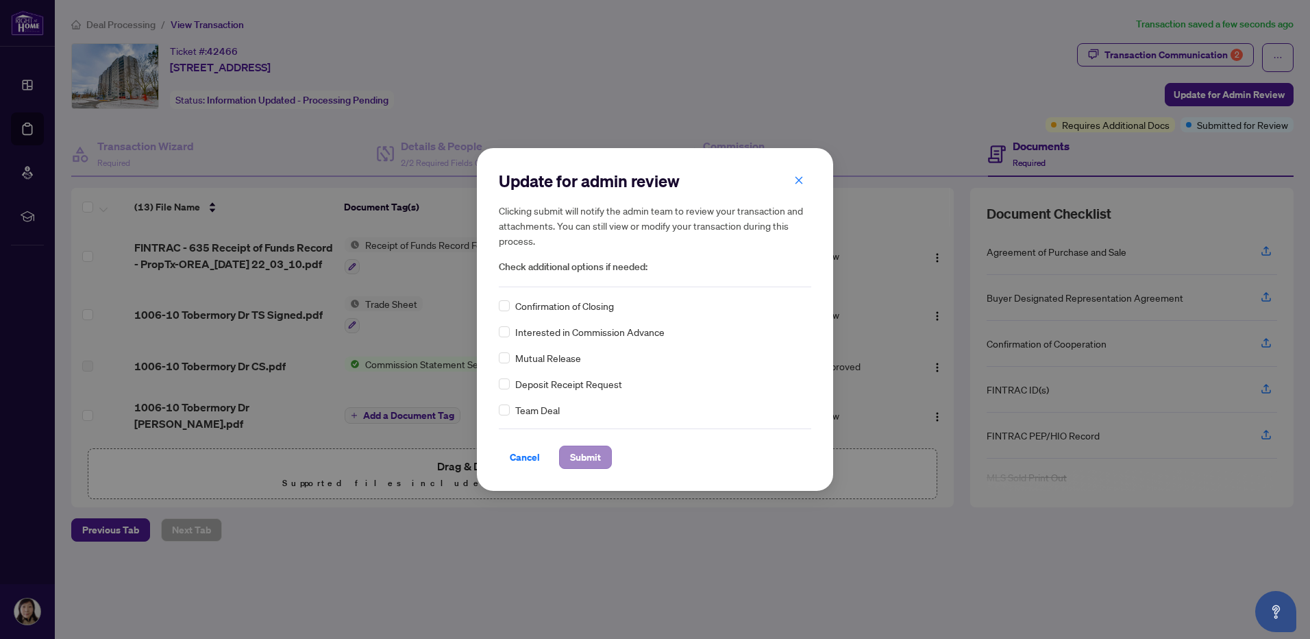 The image size is (1310, 639). I want to click on span: Interested in Commission Advance, so click(590, 332).